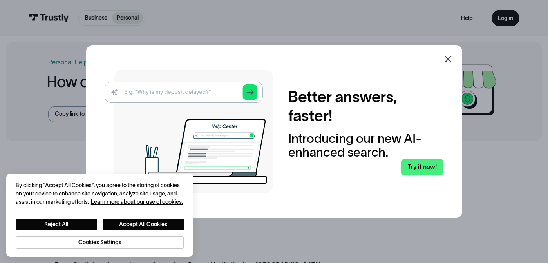 The image size is (548, 263). Describe the element at coordinates (366, 145) in the screenshot. I see `div: Introducing our new AI-enhanced search.` at that location.